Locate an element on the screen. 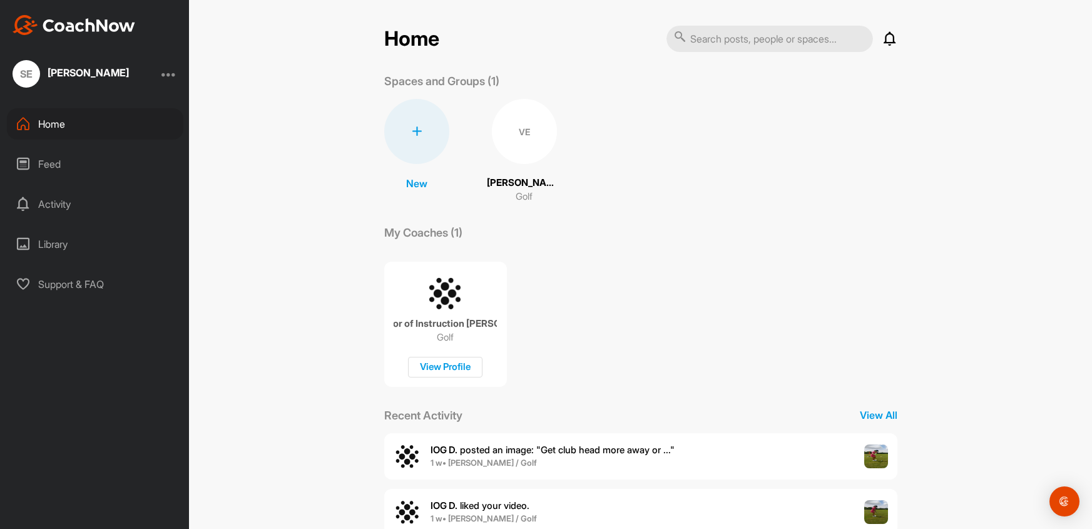 This screenshot has height=529, width=1092. div: Home is located at coordinates (95, 124).